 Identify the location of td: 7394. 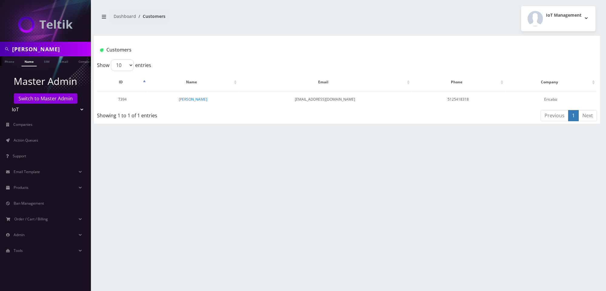
(123, 99).